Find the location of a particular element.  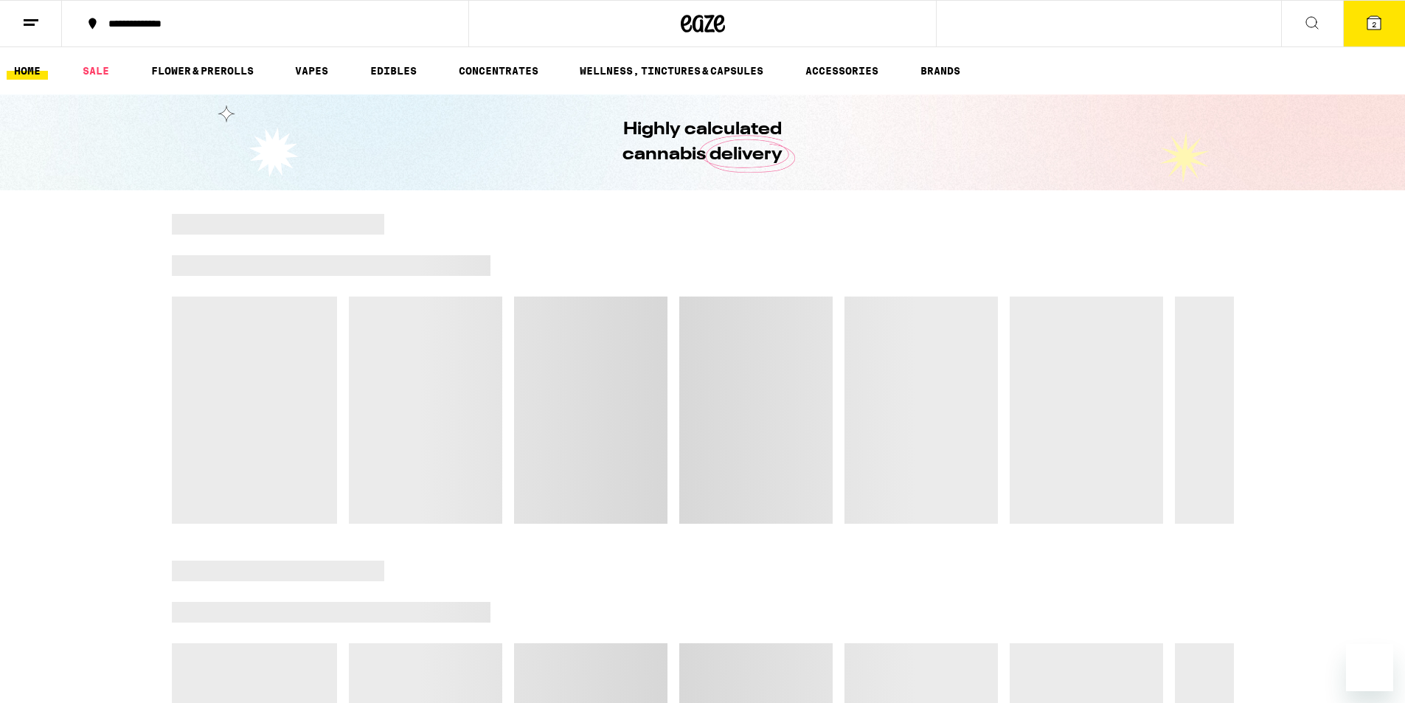

a: VAPES is located at coordinates (311, 71).